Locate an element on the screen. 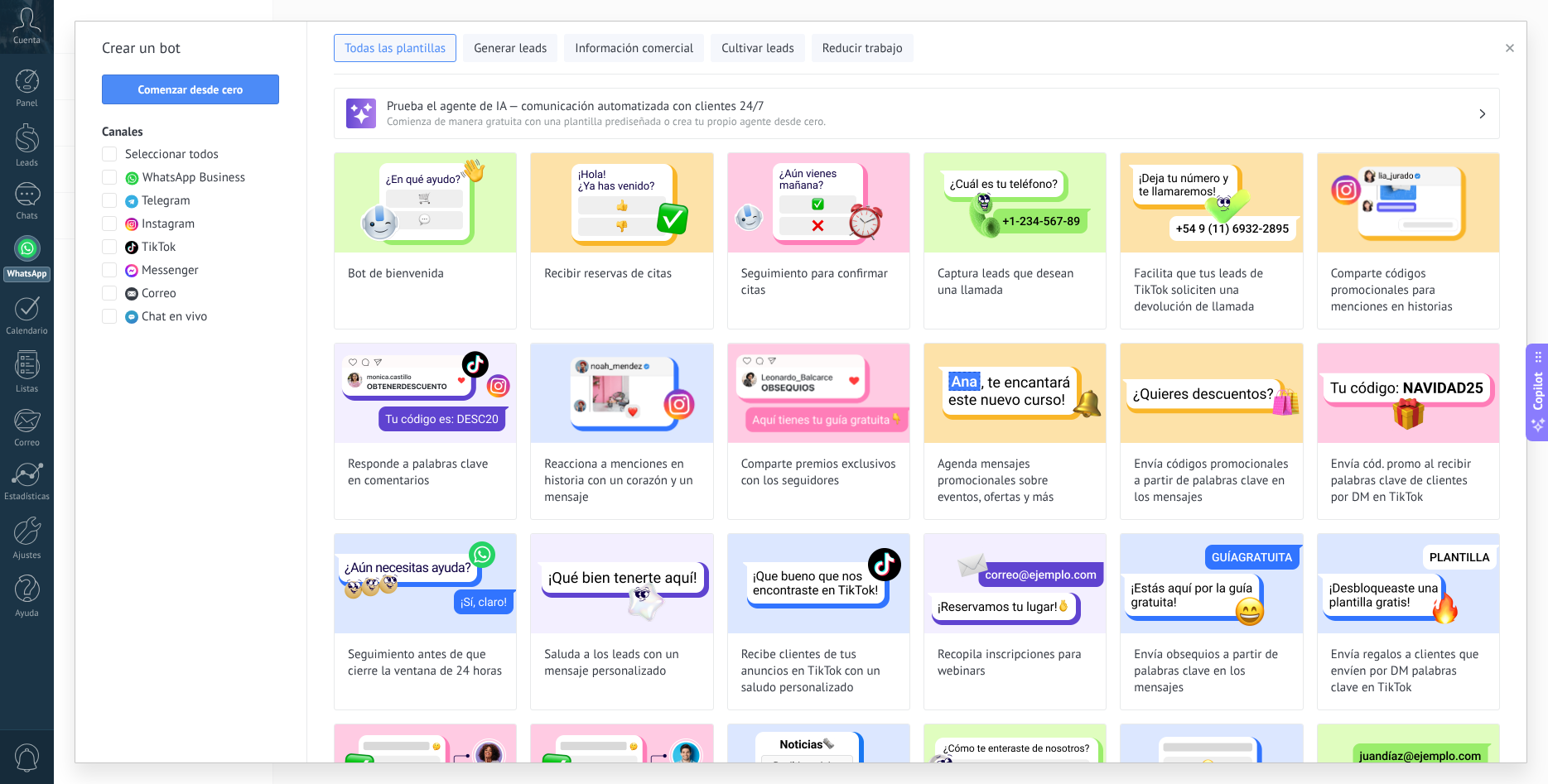 This screenshot has width=1548, height=784. span: Comparte premios exclusivos con los seguidores is located at coordinates (818, 473).